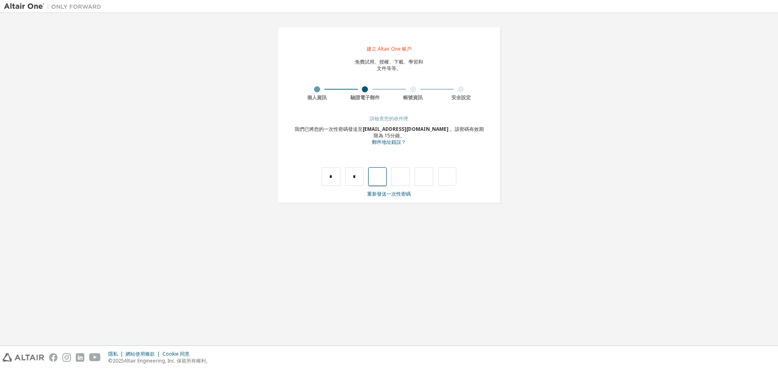 The height and width of the screenshot is (369, 778). Describe the element at coordinates (461, 97) in the screenshot. I see `font: 安全設定` at that location.